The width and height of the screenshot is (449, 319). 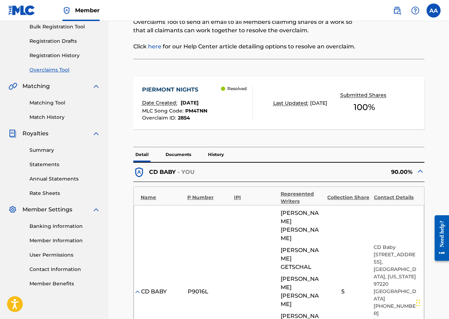 What do you see at coordinates (163, 111) in the screenshot?
I see `span: MLC Song Code :` at bounding box center [163, 111].